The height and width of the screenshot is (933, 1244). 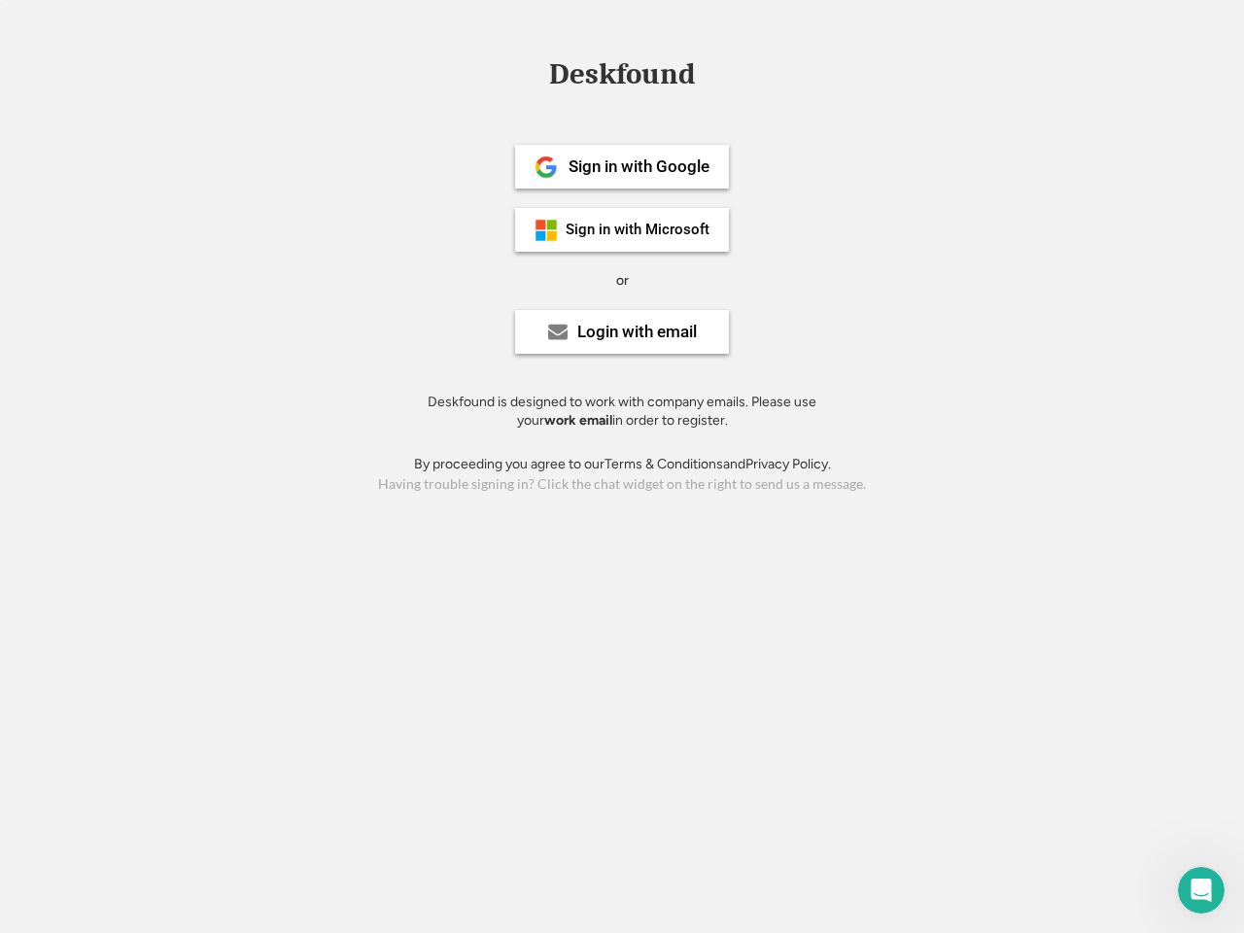 What do you see at coordinates (578, 420) in the screenshot?
I see `strong: work email` at bounding box center [578, 420].